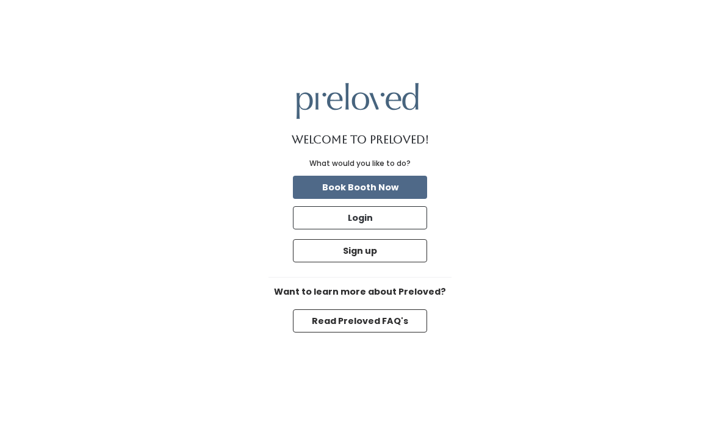  Describe the element at coordinates (357, 101) in the screenshot. I see `img: preloved logo` at that location.